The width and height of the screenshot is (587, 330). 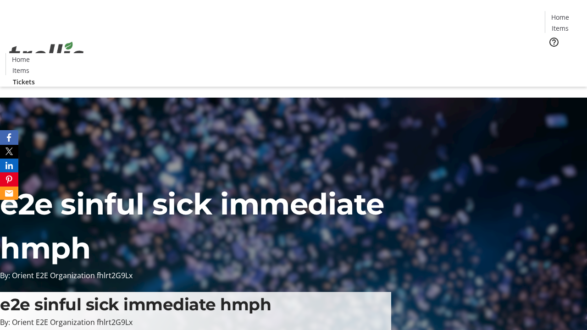 What do you see at coordinates (46, 55) in the screenshot?
I see `img: Orient E2E Organization fhlrt2G9Lx's Logo` at bounding box center [46, 55].